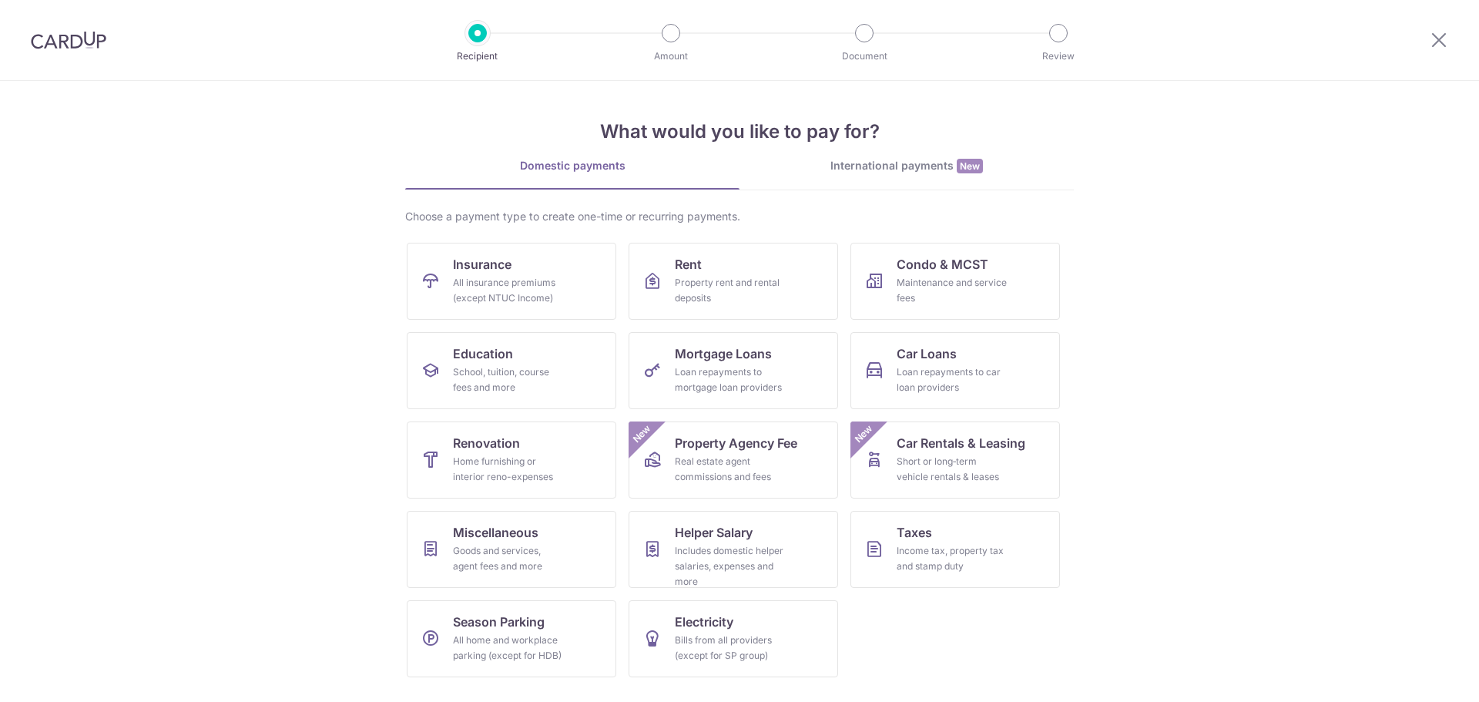 The height and width of the screenshot is (702, 1479). I want to click on span: Insurance, so click(482, 264).